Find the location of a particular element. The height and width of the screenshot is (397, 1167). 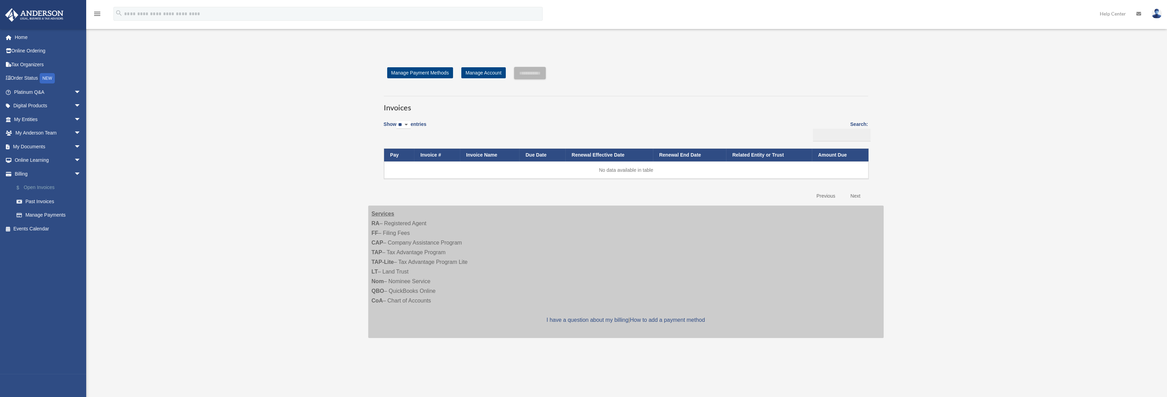

th: Renewal Effective Date: activate to sort column ascending is located at coordinates (609, 155).